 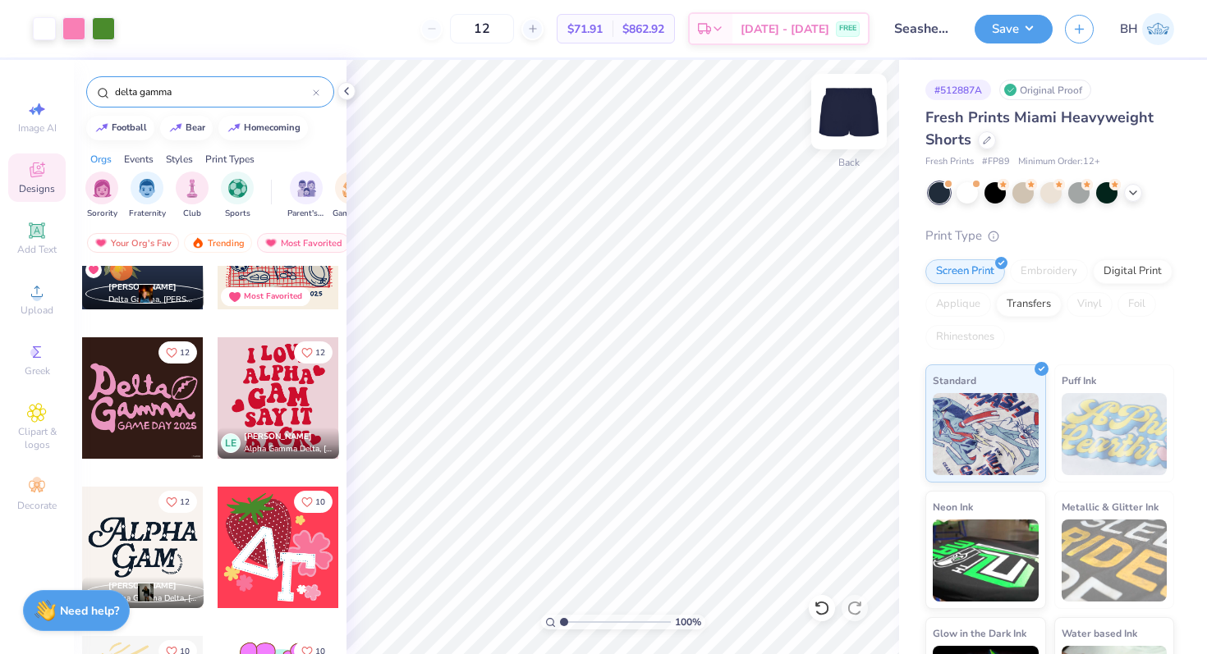 What do you see at coordinates (37, 438) in the screenshot?
I see `span: Clipart & logos` at bounding box center [37, 438].